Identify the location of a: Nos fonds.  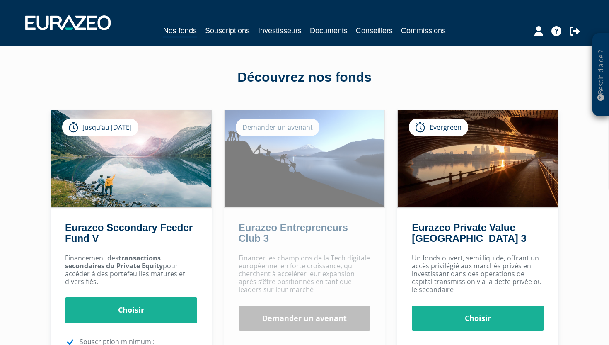
(180, 31).